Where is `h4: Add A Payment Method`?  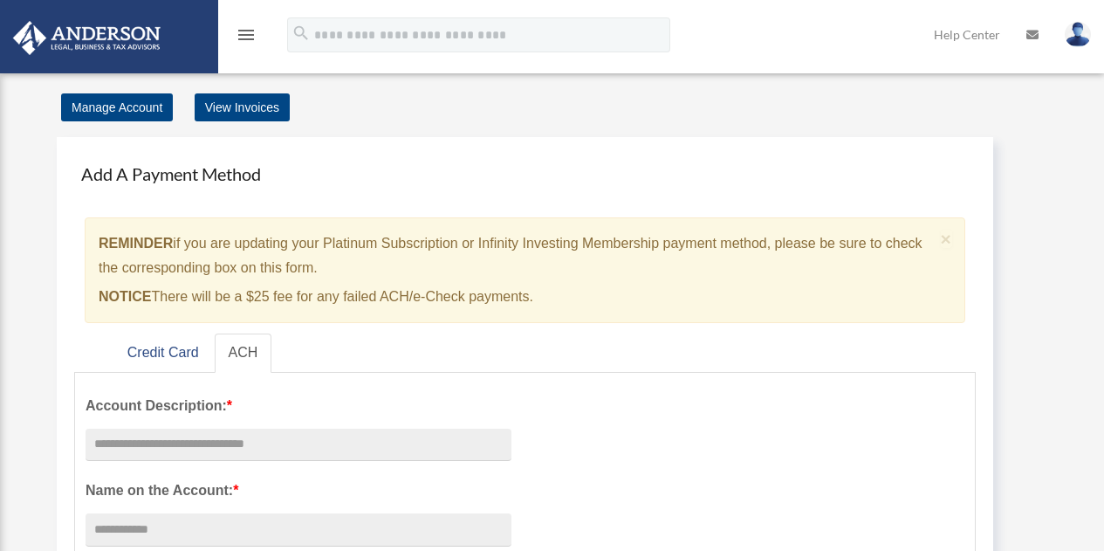
h4: Add A Payment Method is located at coordinates (525, 174).